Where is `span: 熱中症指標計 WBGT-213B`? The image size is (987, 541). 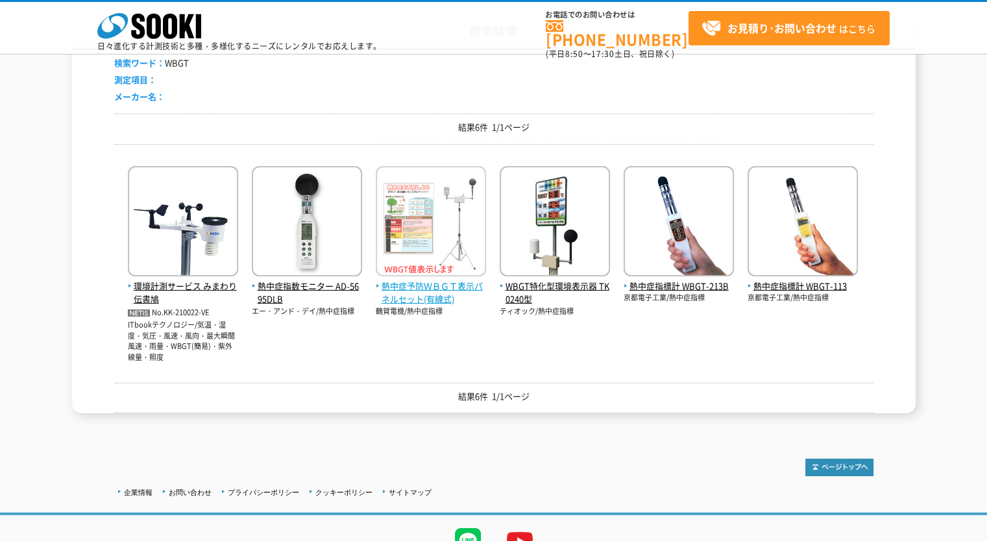
span: 熱中症指標計 WBGT-213B is located at coordinates (679, 286).